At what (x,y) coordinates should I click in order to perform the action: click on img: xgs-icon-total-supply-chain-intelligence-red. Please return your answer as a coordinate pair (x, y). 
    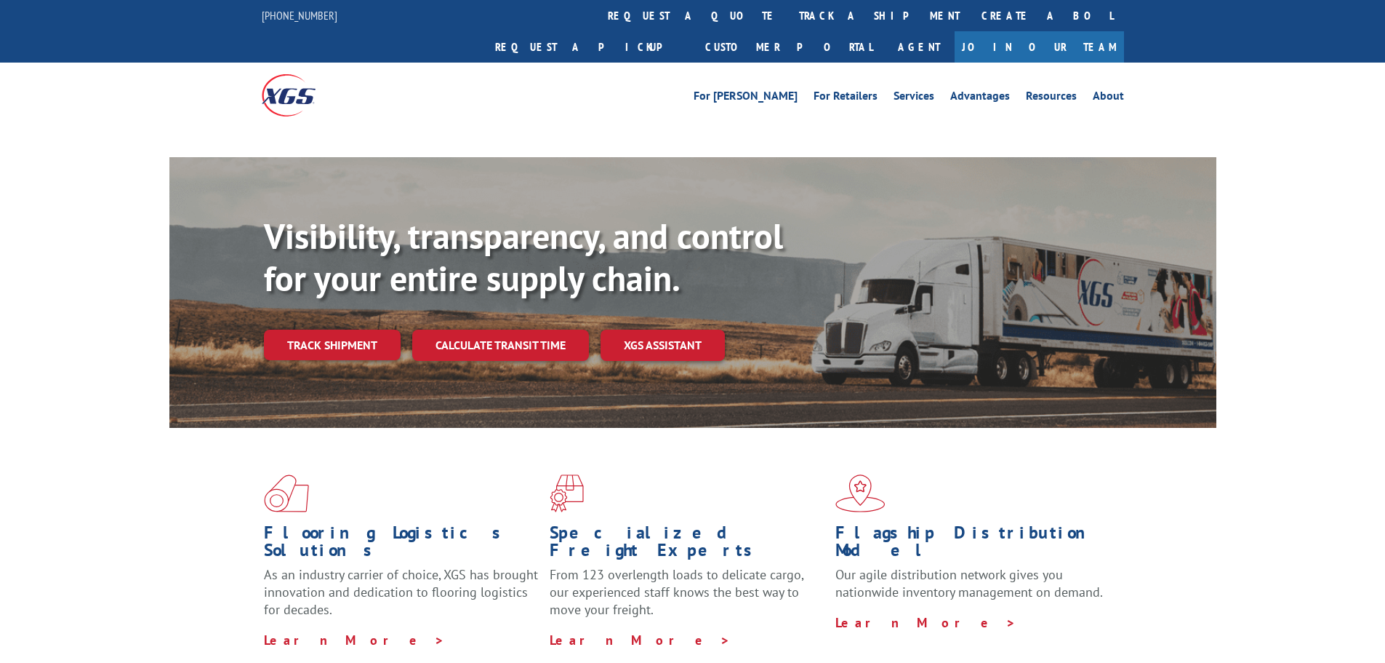
    Looking at the image, I should click on (287, 493).